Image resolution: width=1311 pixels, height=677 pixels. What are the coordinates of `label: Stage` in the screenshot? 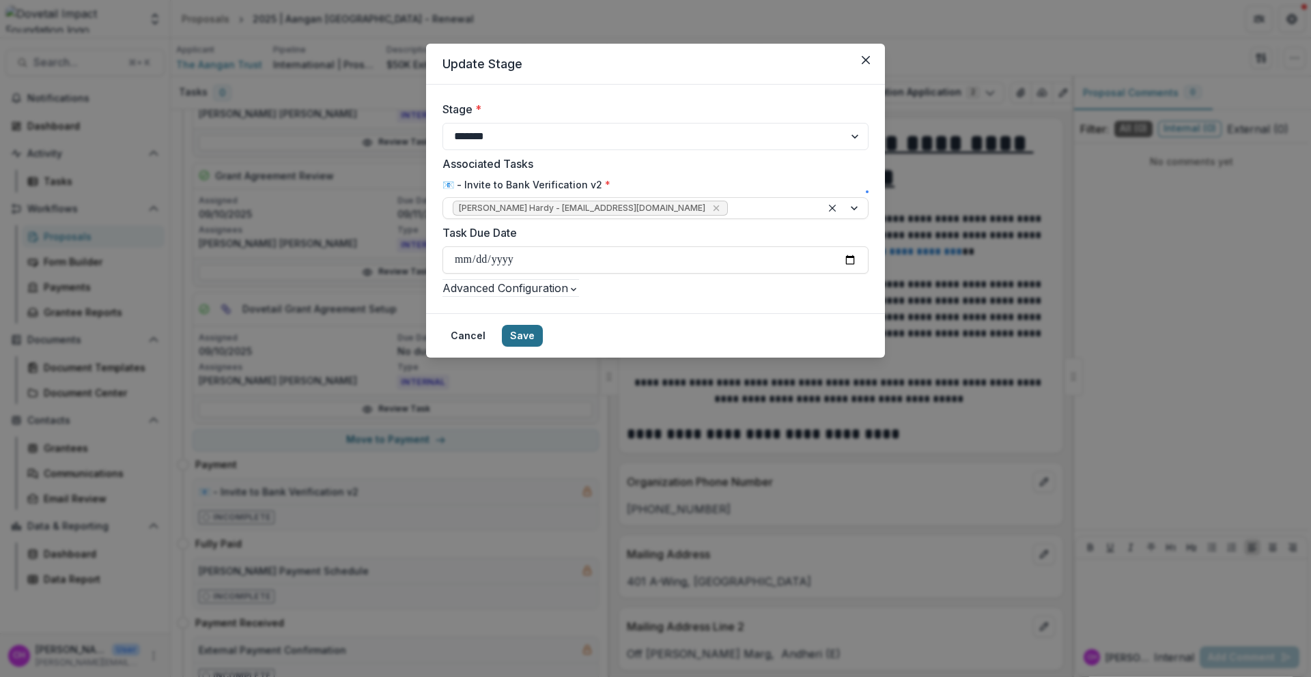 It's located at (652, 109).